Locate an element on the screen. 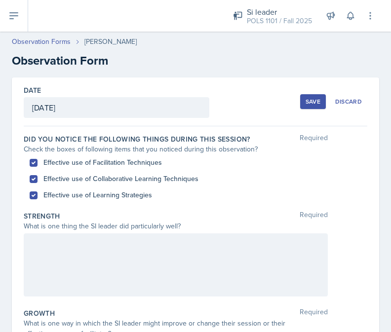 The image size is (391, 332). div: What is one thing the SI leader did particularly well? is located at coordinates (176, 226).